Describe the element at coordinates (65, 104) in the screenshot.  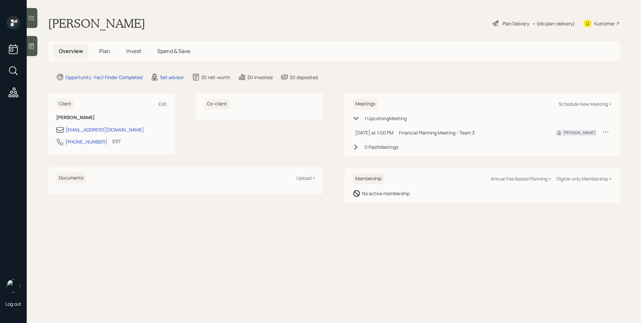
I see `h6: Client` at that location.